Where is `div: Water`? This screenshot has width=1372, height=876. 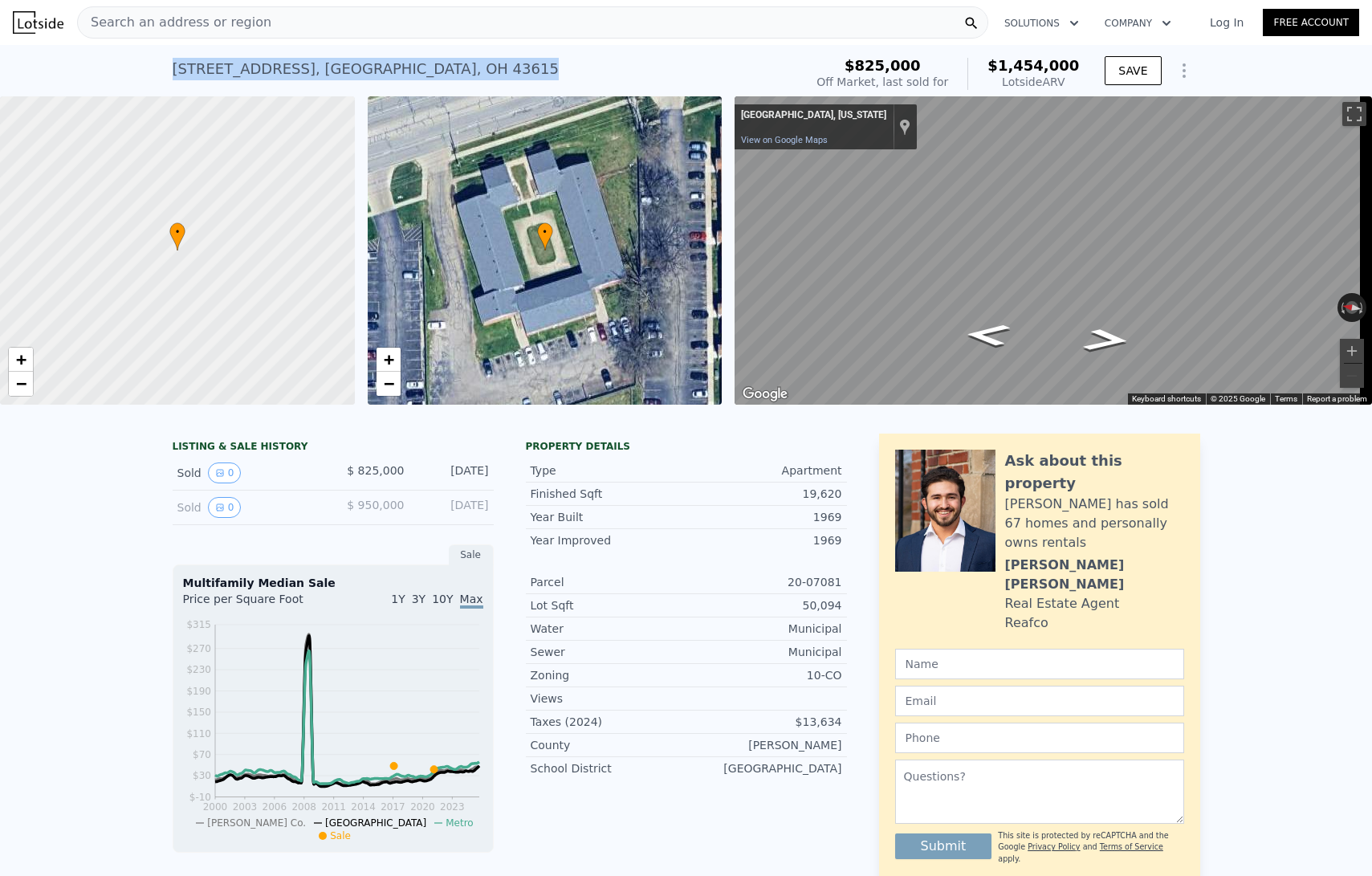 div: Water is located at coordinates (609, 628).